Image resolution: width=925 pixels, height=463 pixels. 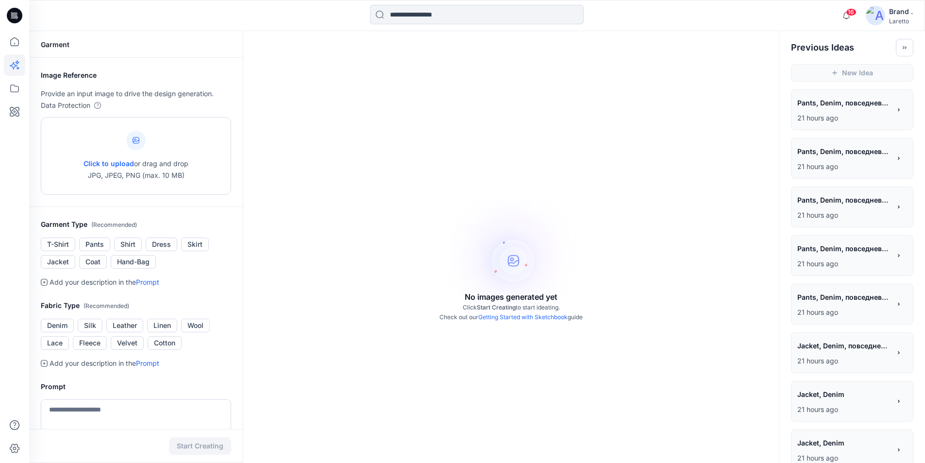 I want to click on button: Lace, so click(x=55, y=343).